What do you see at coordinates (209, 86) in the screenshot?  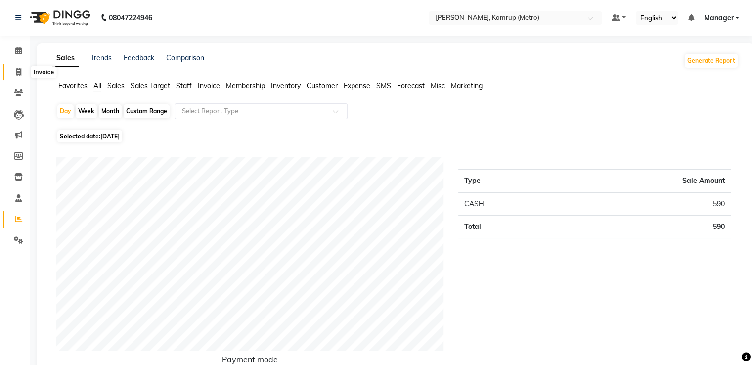 I see `span: Invoice` at bounding box center [209, 86].